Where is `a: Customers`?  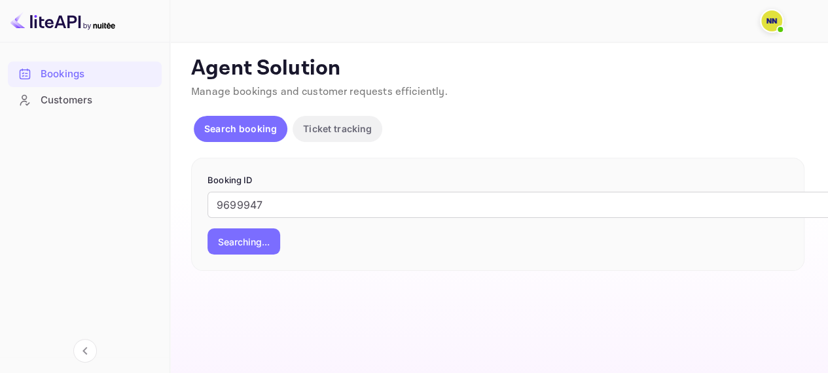
a: Customers is located at coordinates (84, 99).